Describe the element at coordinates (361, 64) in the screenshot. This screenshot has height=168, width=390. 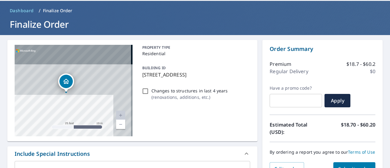
I see `p: $18.7 - $60.2` at that location.